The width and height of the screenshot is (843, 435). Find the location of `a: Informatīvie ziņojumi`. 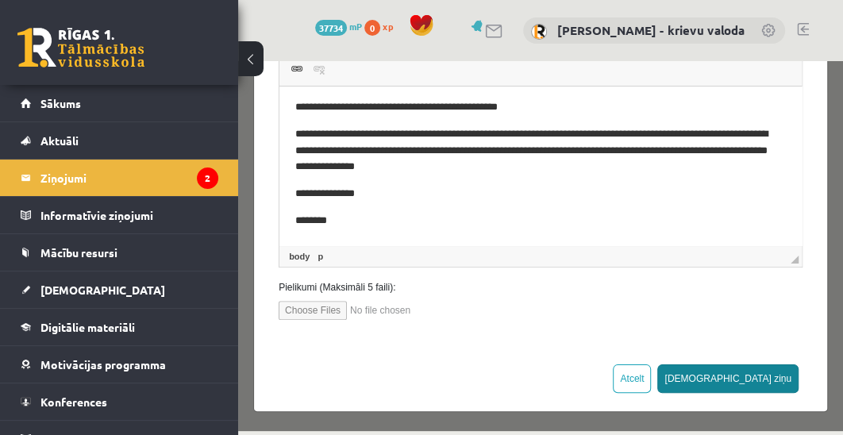

a: Informatīvie ziņojumi is located at coordinates (119, 215).